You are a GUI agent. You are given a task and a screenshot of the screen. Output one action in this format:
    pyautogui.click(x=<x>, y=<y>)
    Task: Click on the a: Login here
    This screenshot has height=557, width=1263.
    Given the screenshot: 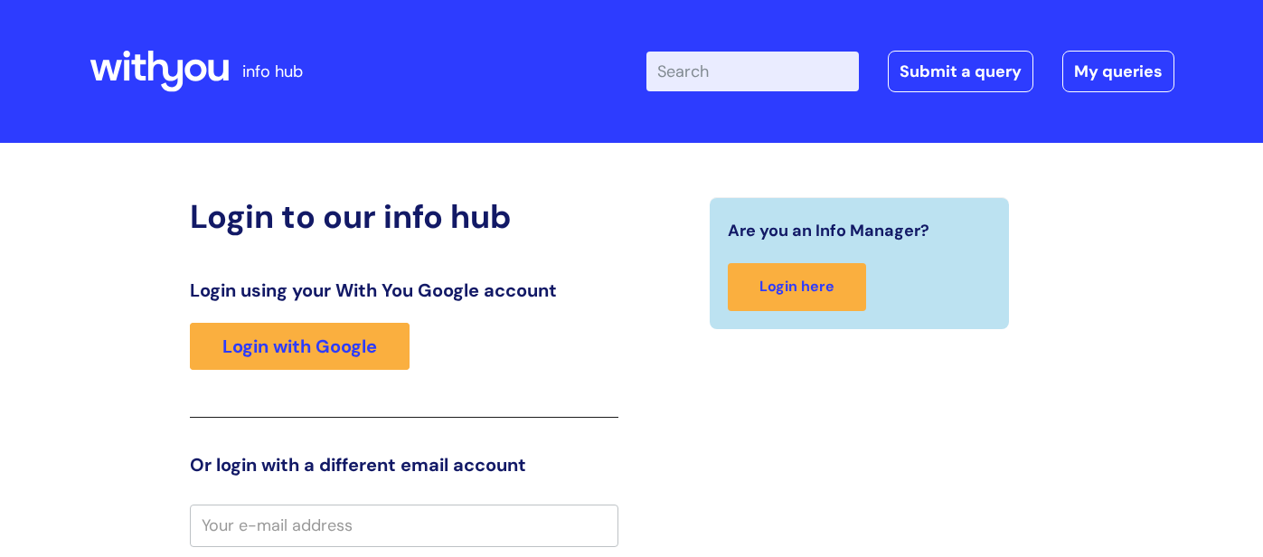 What is the action you would take?
    pyautogui.click(x=797, y=287)
    